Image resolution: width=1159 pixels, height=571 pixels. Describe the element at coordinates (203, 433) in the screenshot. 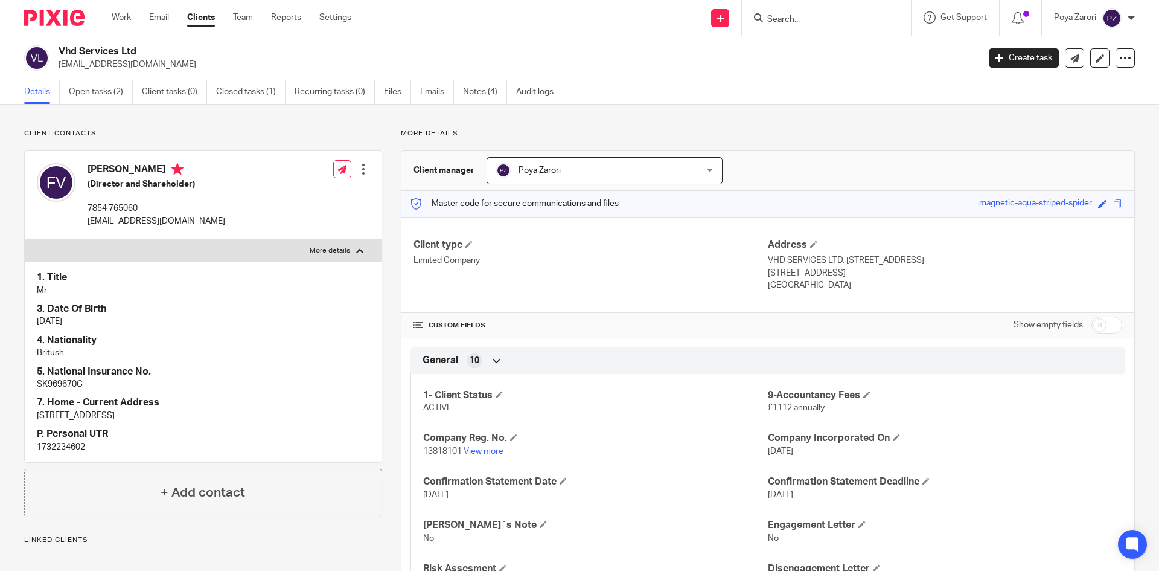

I see `h4: P. Personal UTR` at that location.